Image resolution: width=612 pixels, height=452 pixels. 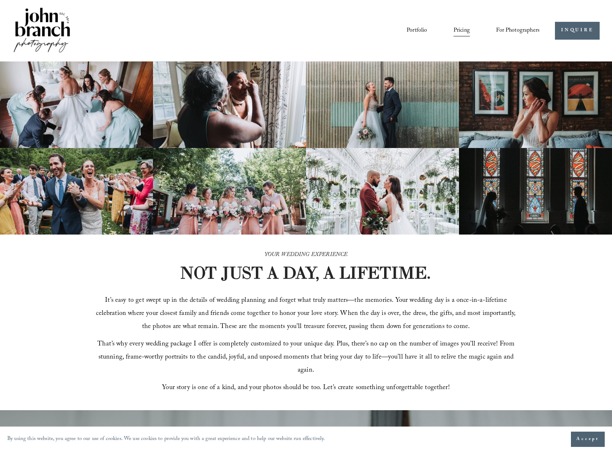 I want to click on img: A bride and groom standing together, laughing, with the bride holding a bouquet in front of a cor..., so click(x=383, y=105).